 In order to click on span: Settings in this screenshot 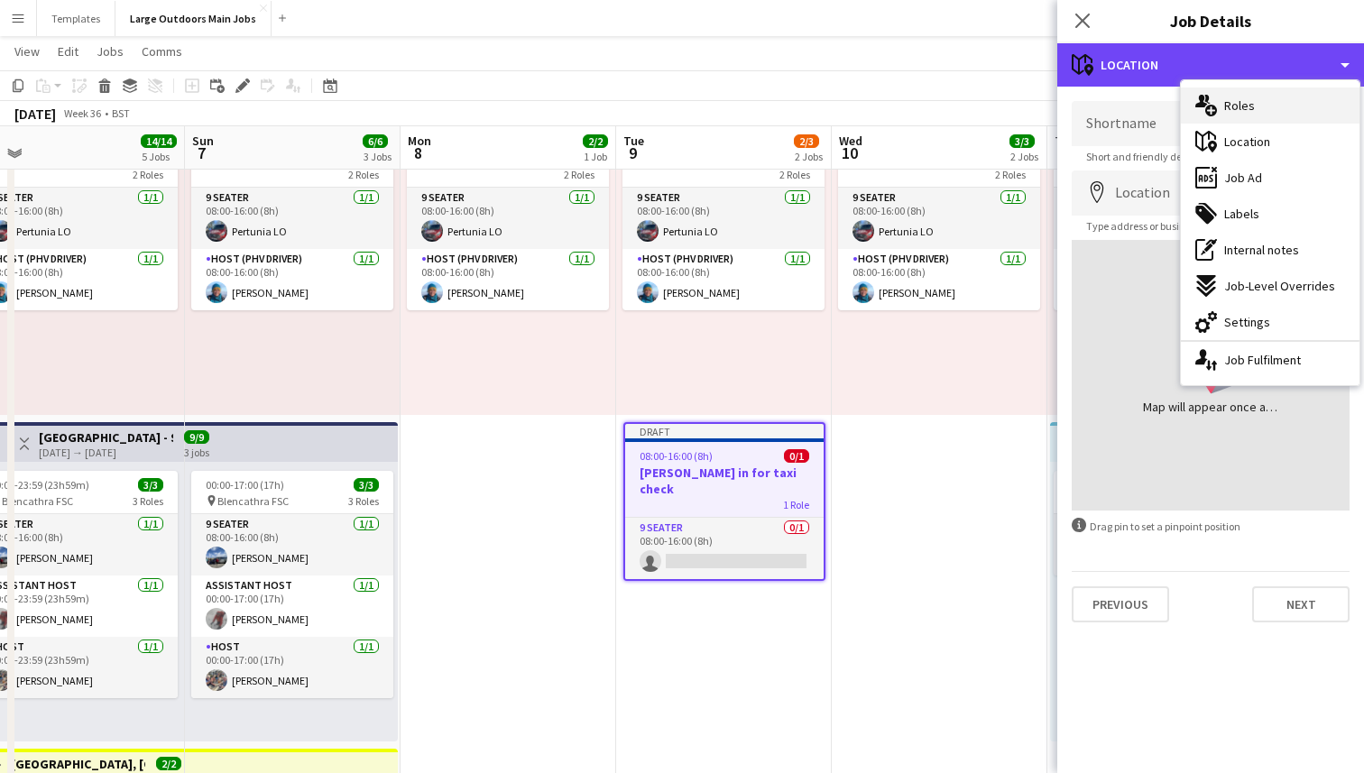, I will do `click(1246, 322)`.